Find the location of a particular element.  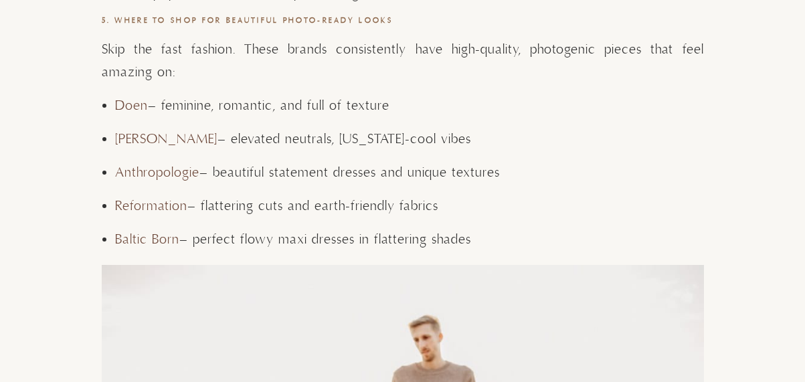

a: Reformation is located at coordinates (151, 206).